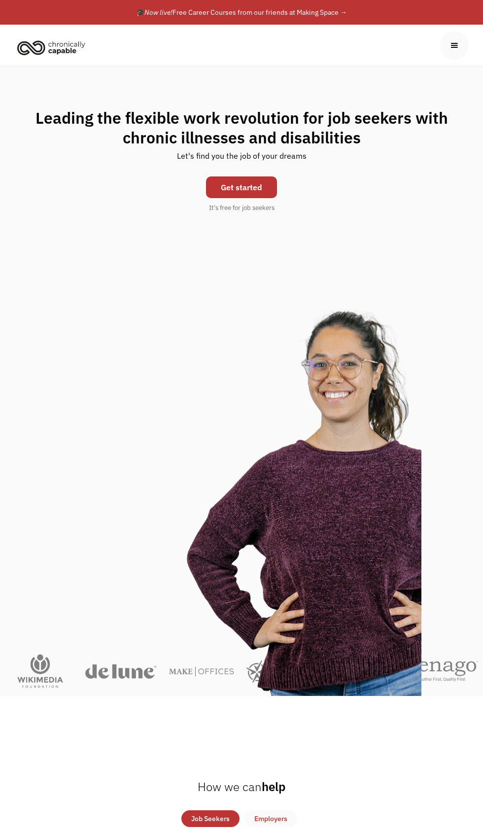 This screenshot has height=829, width=483. Describe the element at coordinates (242, 159) in the screenshot. I see `div: Let's find you the job of your dreams` at that location.